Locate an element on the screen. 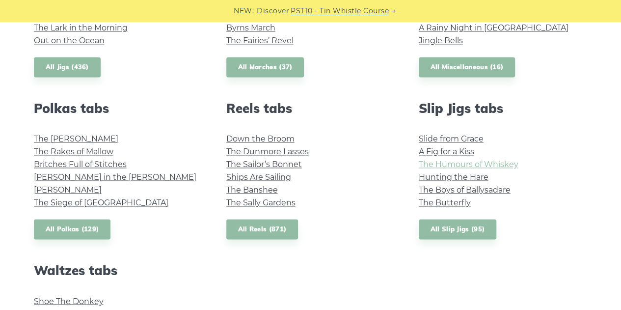  h2: Waltzes tabs is located at coordinates (118, 270).